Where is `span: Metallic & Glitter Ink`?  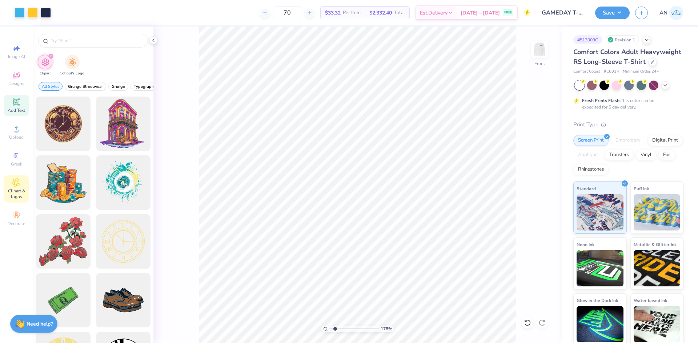
span: Metallic & Glitter Ink is located at coordinates (655, 245).